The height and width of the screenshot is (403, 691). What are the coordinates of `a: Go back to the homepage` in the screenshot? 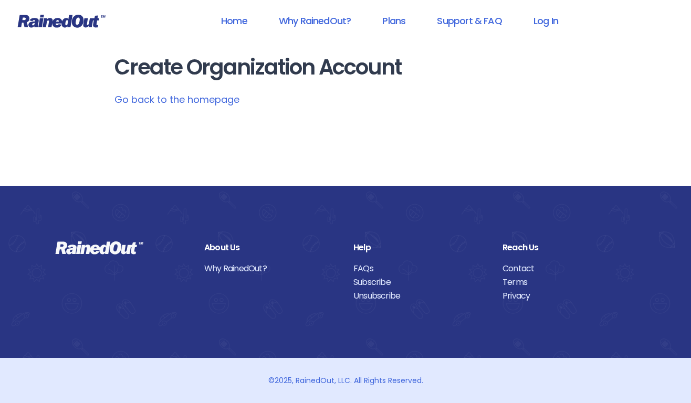 It's located at (177, 99).